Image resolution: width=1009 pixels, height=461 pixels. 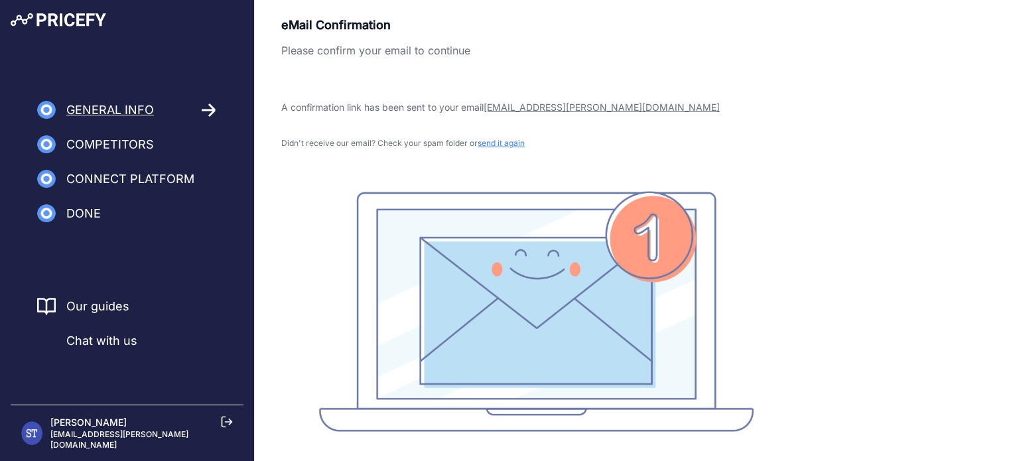 I want to click on span: Done, so click(x=84, y=214).